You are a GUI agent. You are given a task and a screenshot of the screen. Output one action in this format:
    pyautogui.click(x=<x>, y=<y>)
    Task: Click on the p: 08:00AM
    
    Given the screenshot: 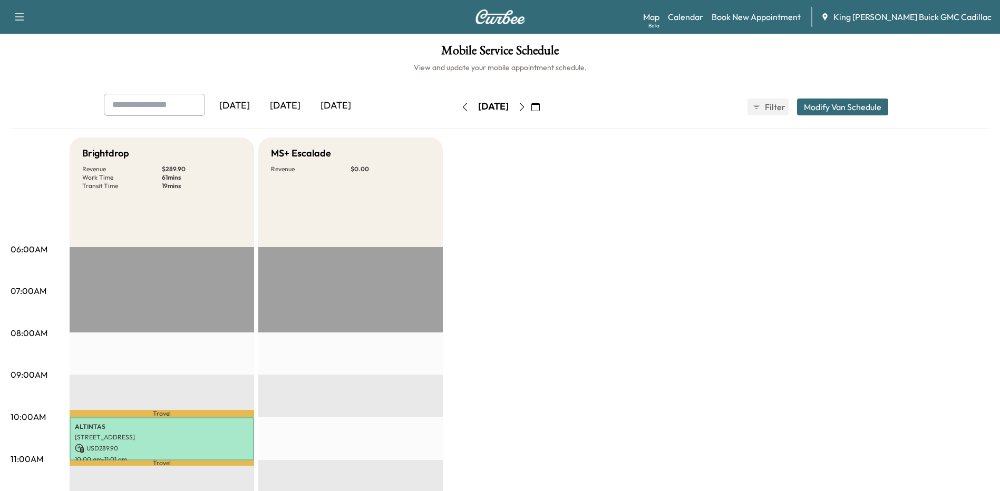 What is the action you would take?
    pyautogui.click(x=29, y=333)
    